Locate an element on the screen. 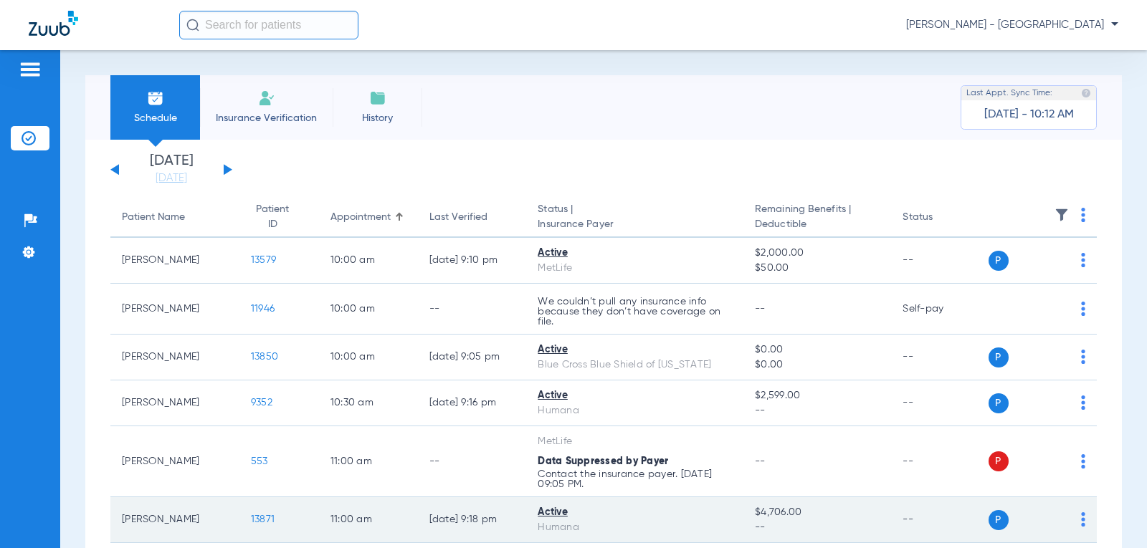  span: $2,599.00 is located at coordinates (817, 396).